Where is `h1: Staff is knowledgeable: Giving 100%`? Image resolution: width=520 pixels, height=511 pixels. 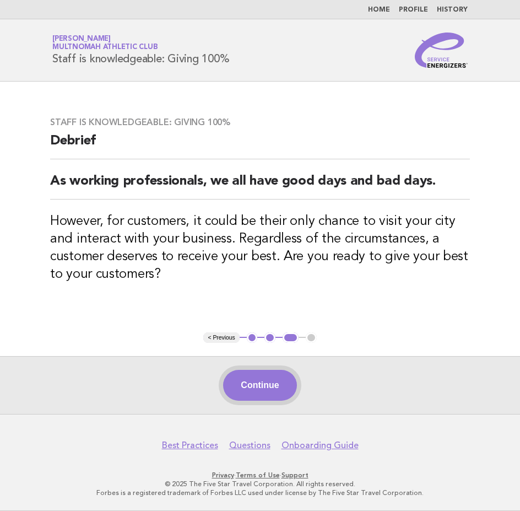
h1: Staff is knowledgeable: Giving 100% is located at coordinates (141, 50).